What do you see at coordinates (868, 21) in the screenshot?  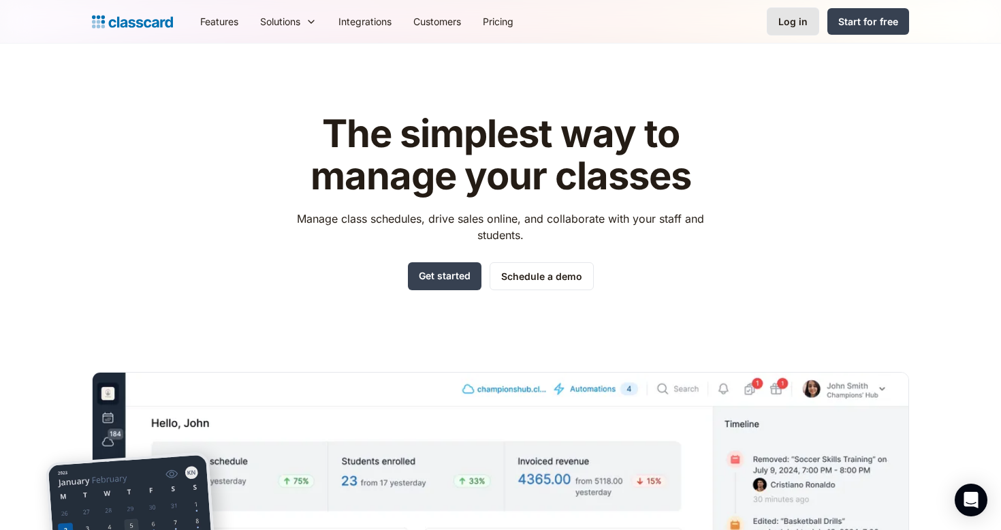 I see `div: Start for free` at bounding box center [868, 21].